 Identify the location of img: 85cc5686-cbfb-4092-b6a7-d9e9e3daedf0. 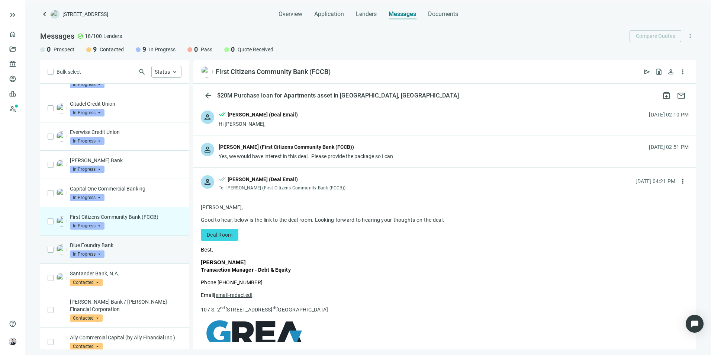
(62, 137).